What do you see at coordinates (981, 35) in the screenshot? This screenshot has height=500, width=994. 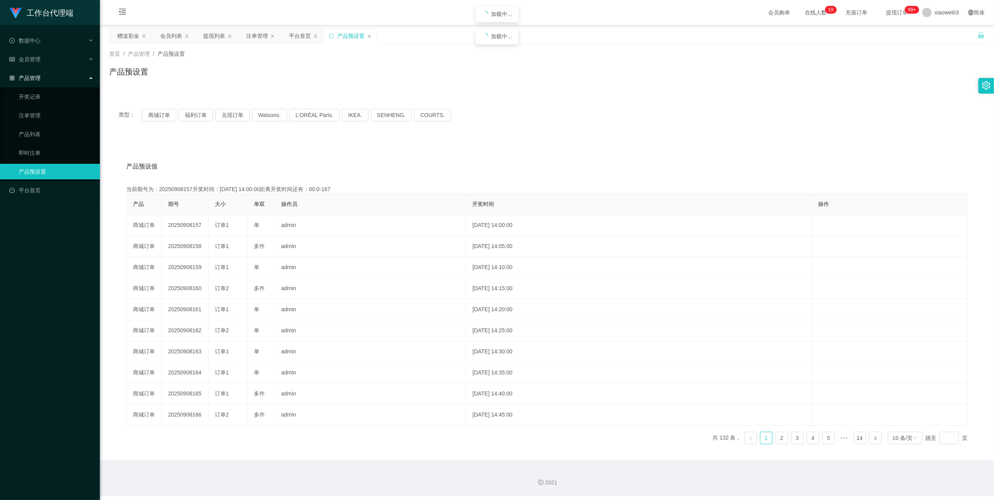 I see `i: 图标: unlock` at bounding box center [981, 35].